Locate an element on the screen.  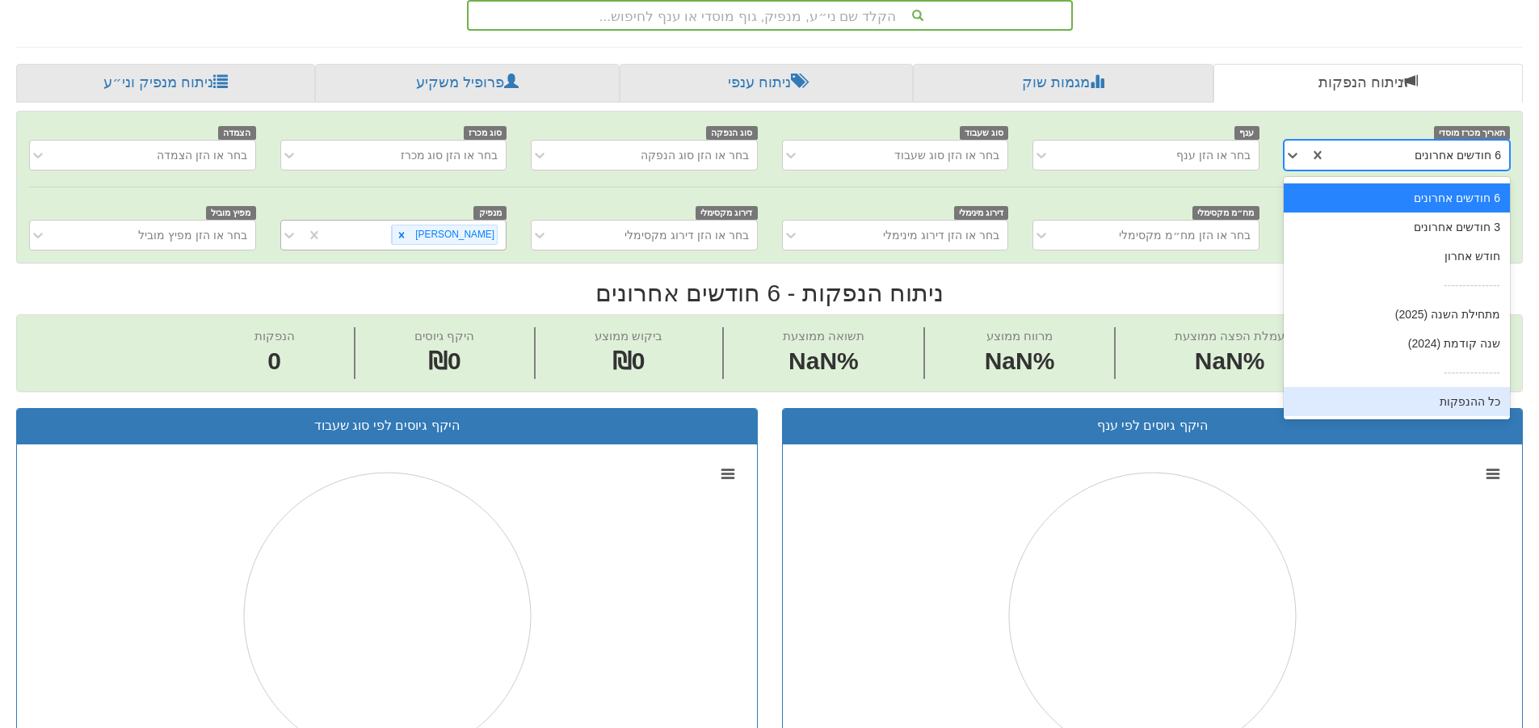
h2: ניתוח הנפקות - 6 חודשים אחרונים is located at coordinates (769, 292).